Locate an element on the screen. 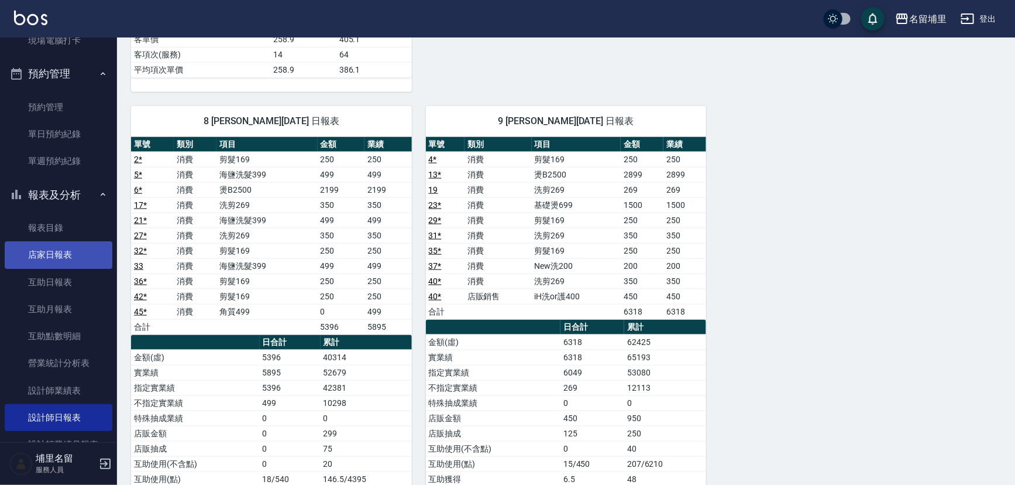  th: 日合計 is located at coordinates (592, 327).